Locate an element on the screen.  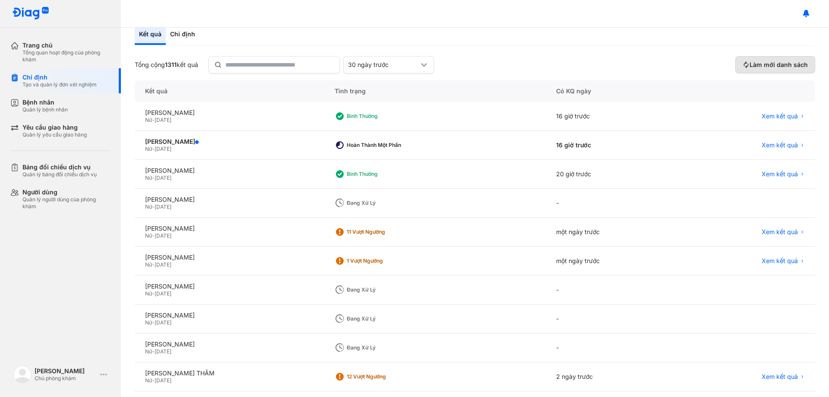
div: Quản lý yêu cầu giao hàng is located at coordinates (54, 135).